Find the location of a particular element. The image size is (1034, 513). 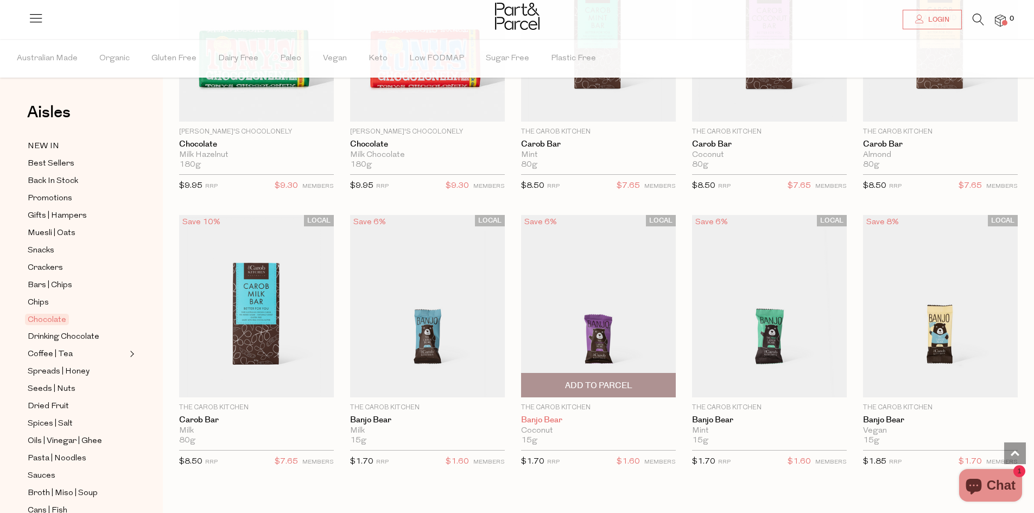

div: Milk Hazelnut is located at coordinates (256, 155).